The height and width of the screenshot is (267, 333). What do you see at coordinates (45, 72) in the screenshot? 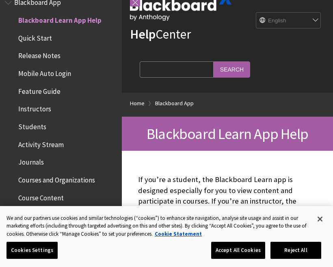
I see `span: Mobile Auto Login` at bounding box center [45, 72].